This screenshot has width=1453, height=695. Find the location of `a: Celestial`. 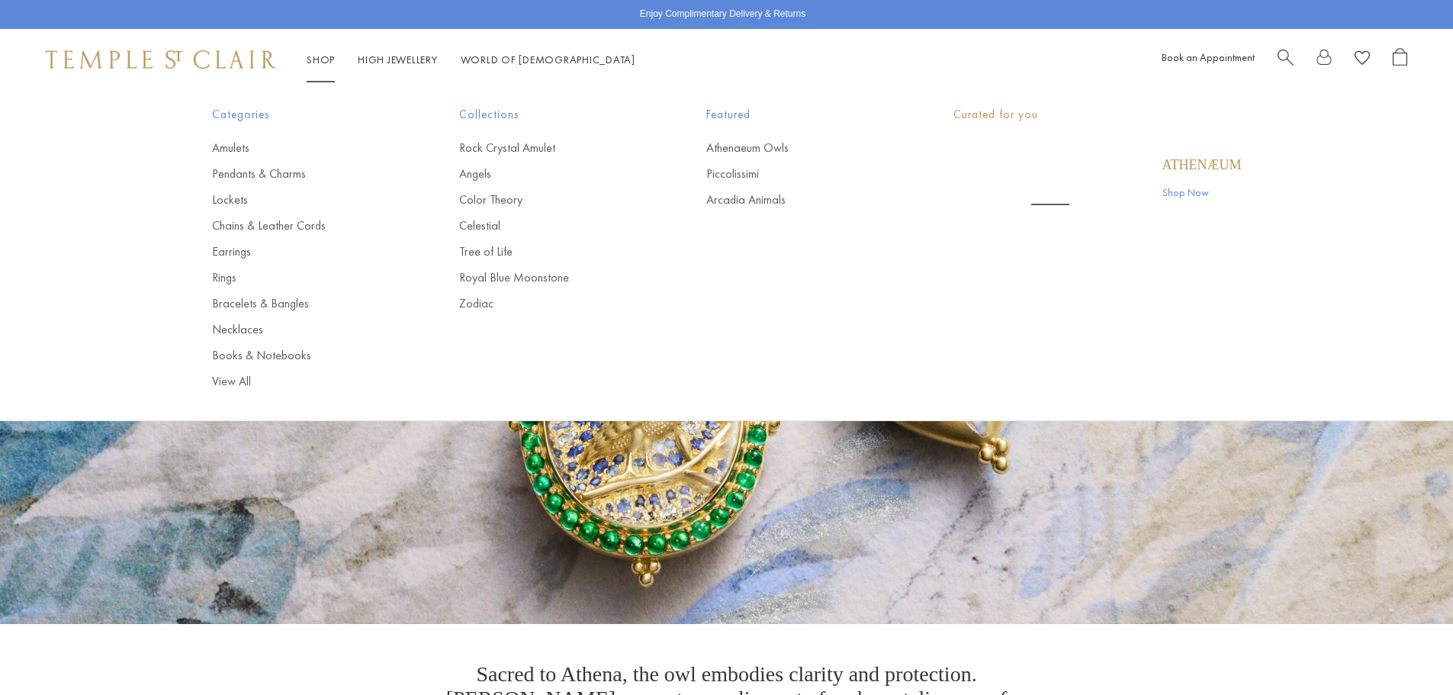

a: Celestial is located at coordinates (552, 226).